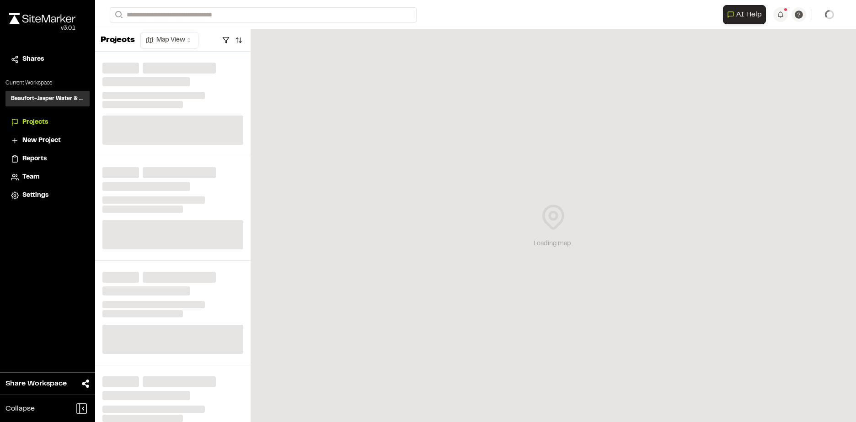 The width and height of the screenshot is (856, 422). Describe the element at coordinates (118, 15) in the screenshot. I see `button: Search` at that location.